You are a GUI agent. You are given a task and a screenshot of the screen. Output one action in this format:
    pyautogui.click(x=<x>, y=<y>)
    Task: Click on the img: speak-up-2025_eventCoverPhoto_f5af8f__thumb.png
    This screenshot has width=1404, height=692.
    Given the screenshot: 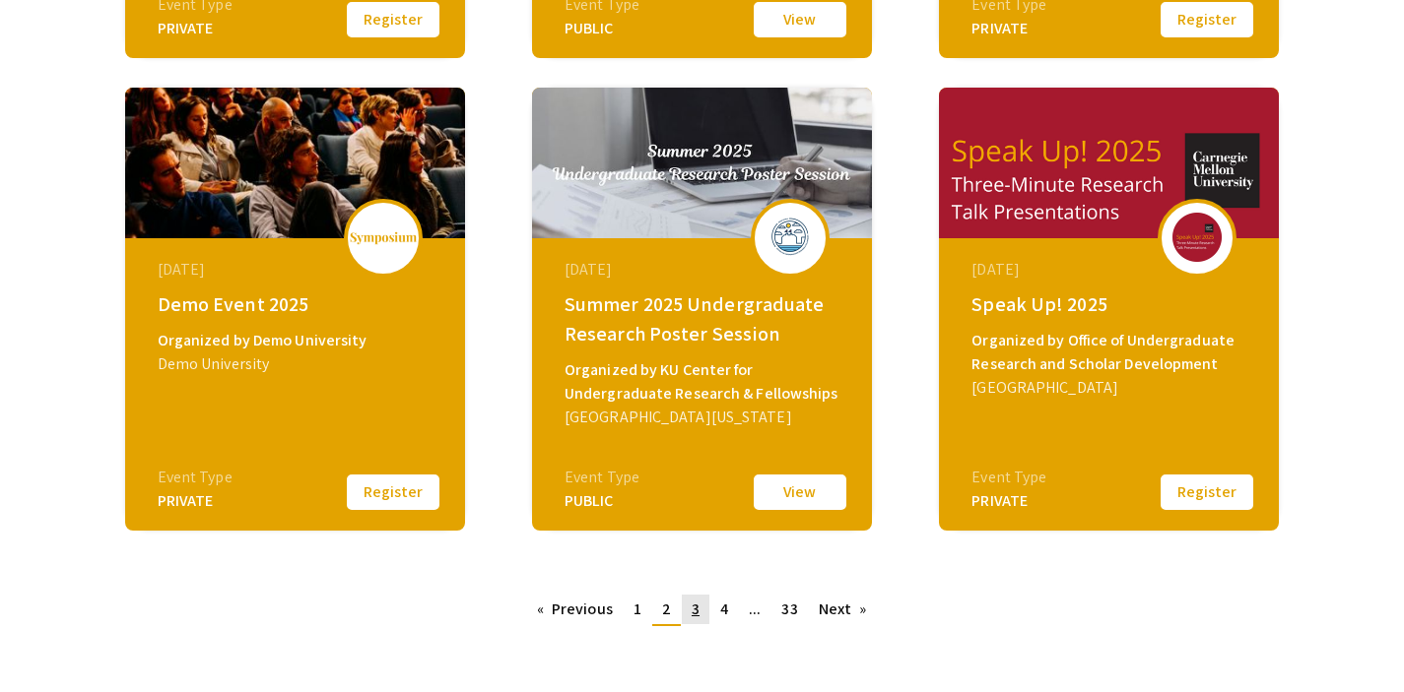 What is the action you would take?
    pyautogui.click(x=1108, y=163)
    